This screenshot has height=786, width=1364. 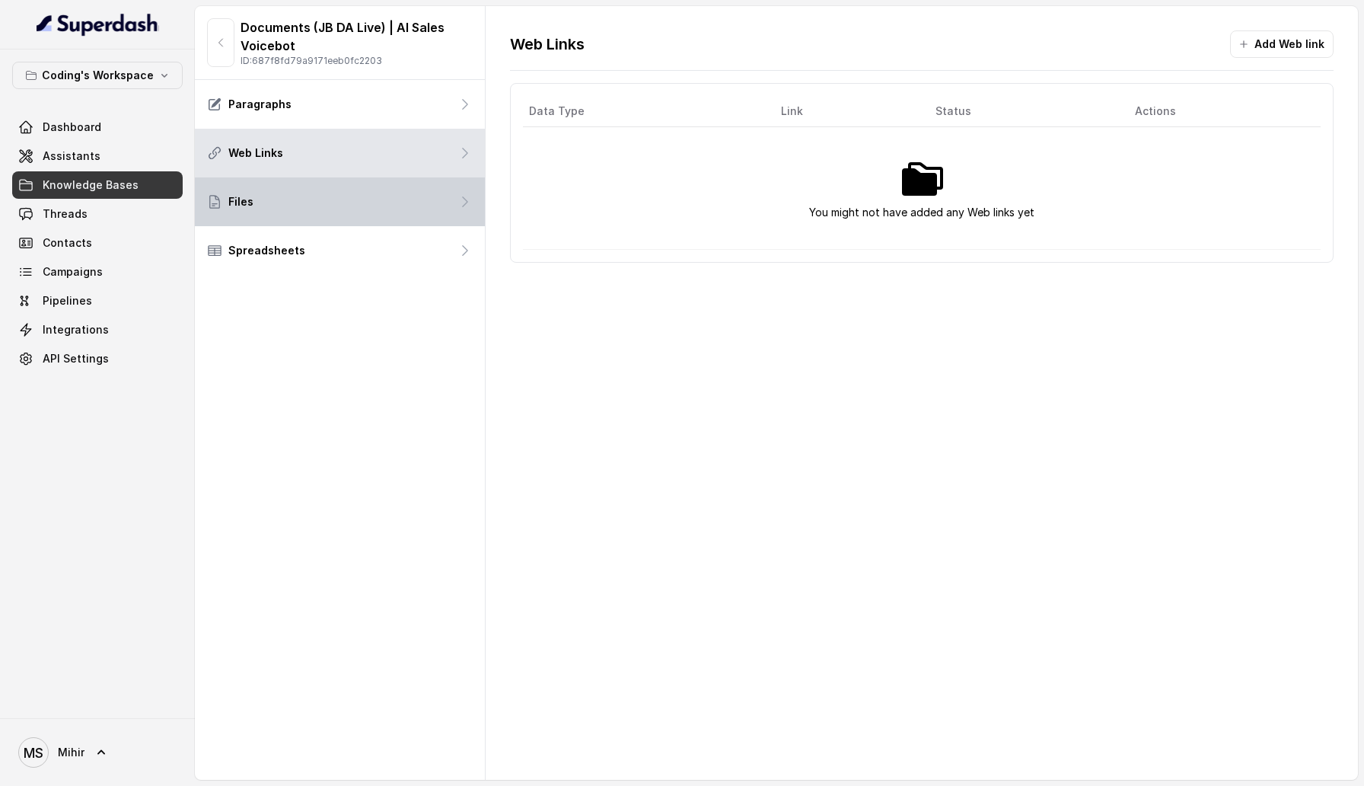 What do you see at coordinates (71, 752) in the screenshot?
I see `span: Mihir` at bounding box center [71, 752].